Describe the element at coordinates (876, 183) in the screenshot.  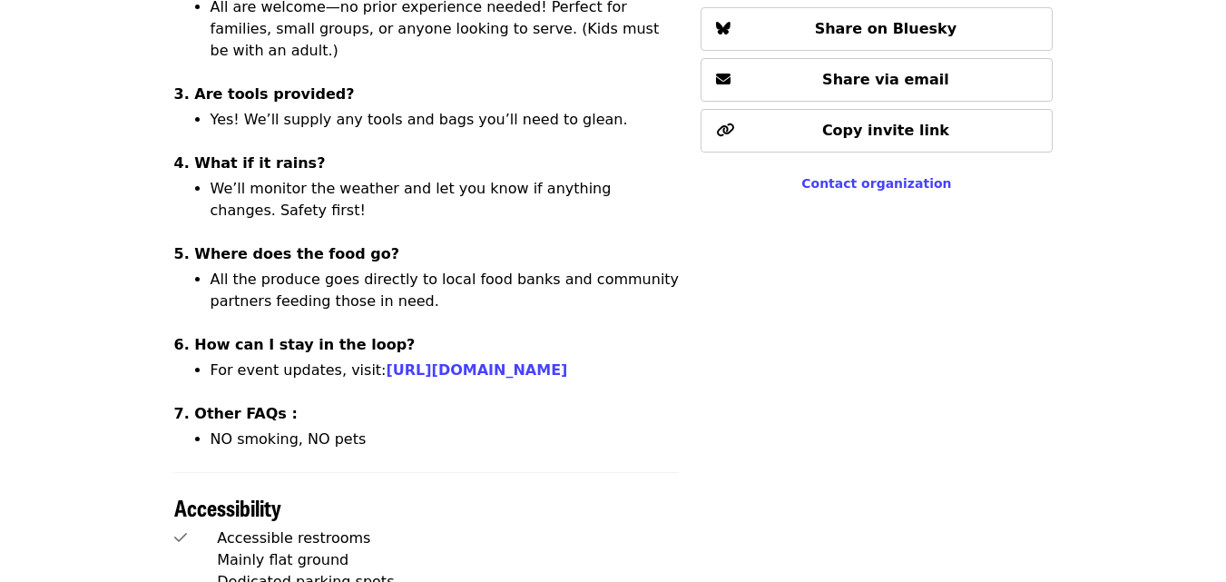
I see `span: Contact organization` at that location.